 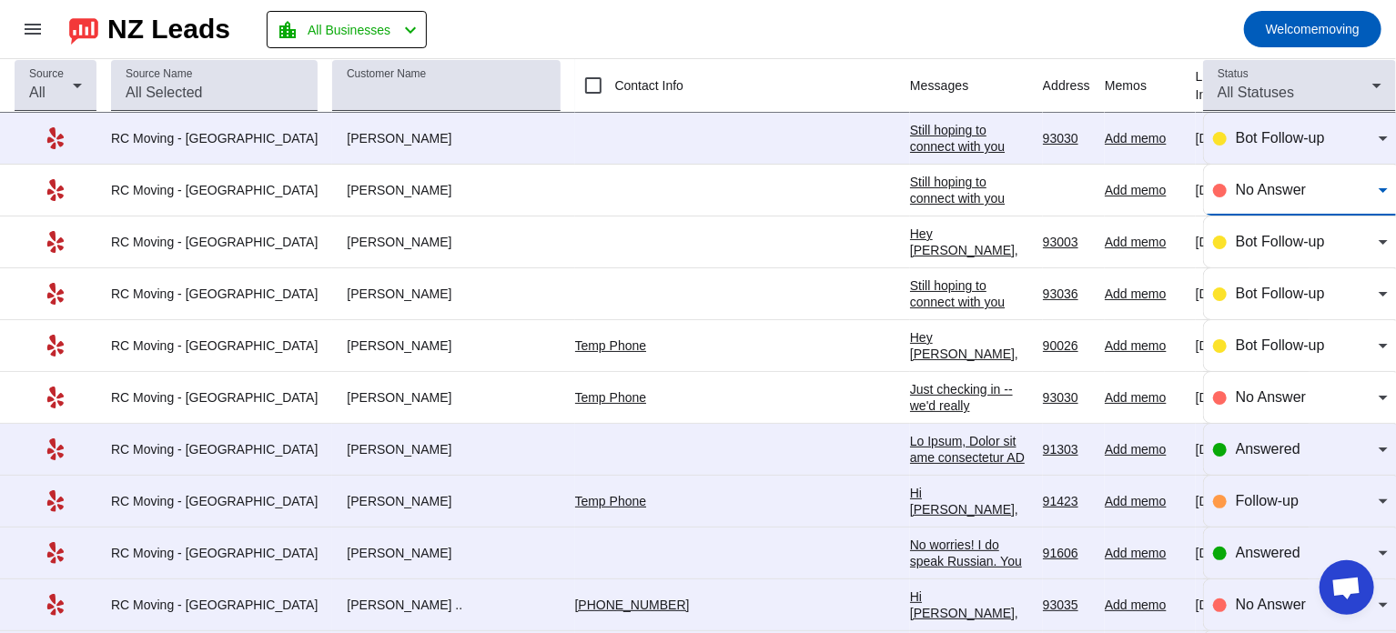 What do you see at coordinates (1256, 92) in the screenshot?
I see `span: All Statuses` at bounding box center [1256, 92].